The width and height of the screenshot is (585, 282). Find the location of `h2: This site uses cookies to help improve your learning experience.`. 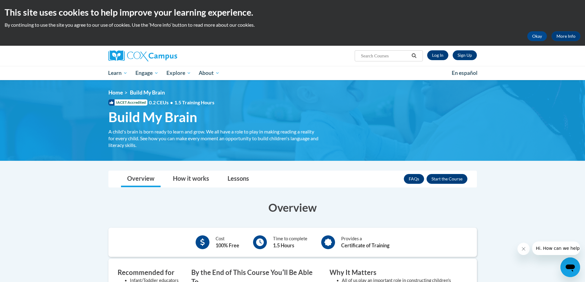

h2: This site uses cookies to help improve your learning experience. is located at coordinates (292, 12).